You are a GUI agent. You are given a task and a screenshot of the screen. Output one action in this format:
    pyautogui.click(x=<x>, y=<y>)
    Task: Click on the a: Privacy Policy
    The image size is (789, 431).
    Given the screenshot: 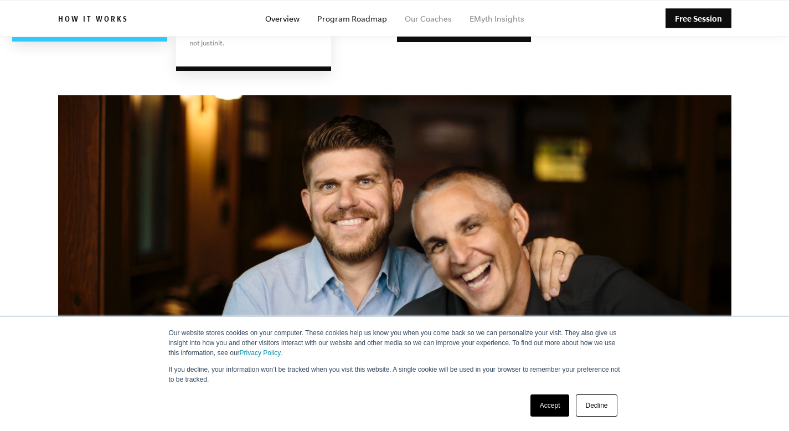 What is the action you would take?
    pyautogui.click(x=260, y=353)
    